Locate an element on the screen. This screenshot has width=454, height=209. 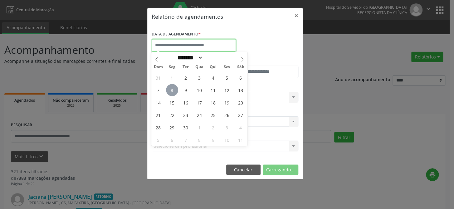
span: Setembro 14, 2025 is located at coordinates (158, 103).